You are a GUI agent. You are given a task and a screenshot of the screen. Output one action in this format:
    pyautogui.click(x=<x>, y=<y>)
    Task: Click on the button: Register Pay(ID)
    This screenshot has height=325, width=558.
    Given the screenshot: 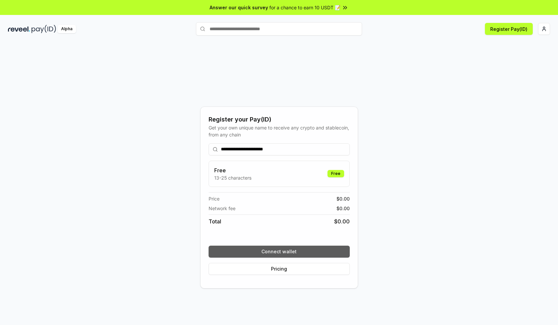 What is the action you would take?
    pyautogui.click(x=509, y=29)
    